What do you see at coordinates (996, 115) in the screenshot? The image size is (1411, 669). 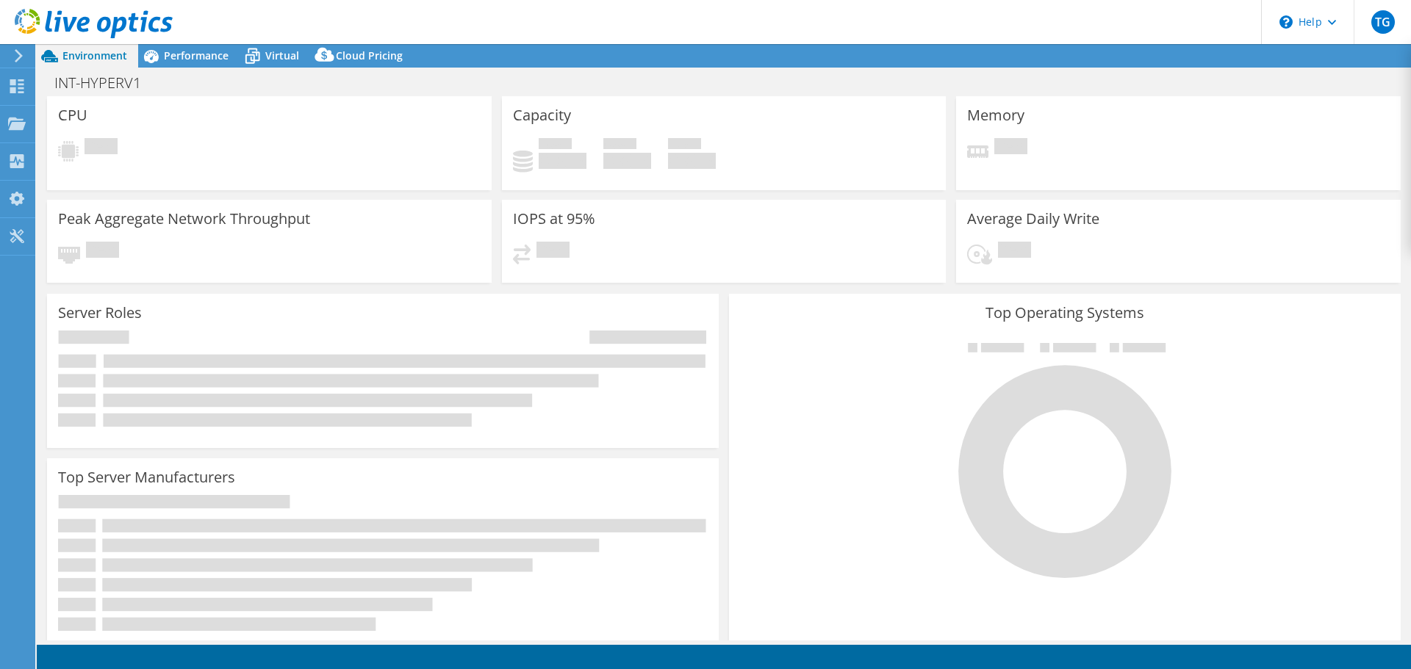 I see `h3: Memory` at bounding box center [996, 115].